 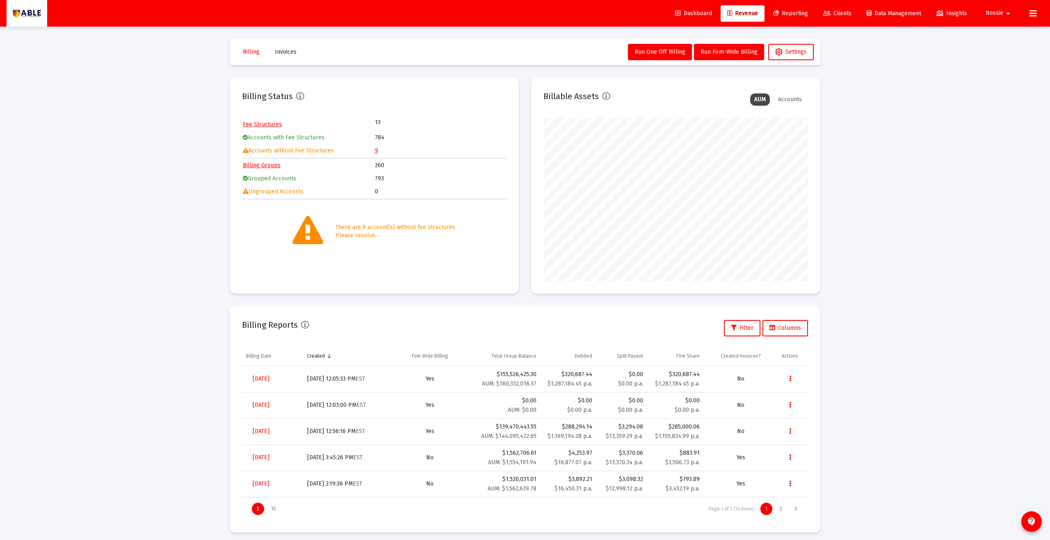 What do you see at coordinates (622, 484) in the screenshot?
I see `div: $3,098.32` at bounding box center [622, 484].